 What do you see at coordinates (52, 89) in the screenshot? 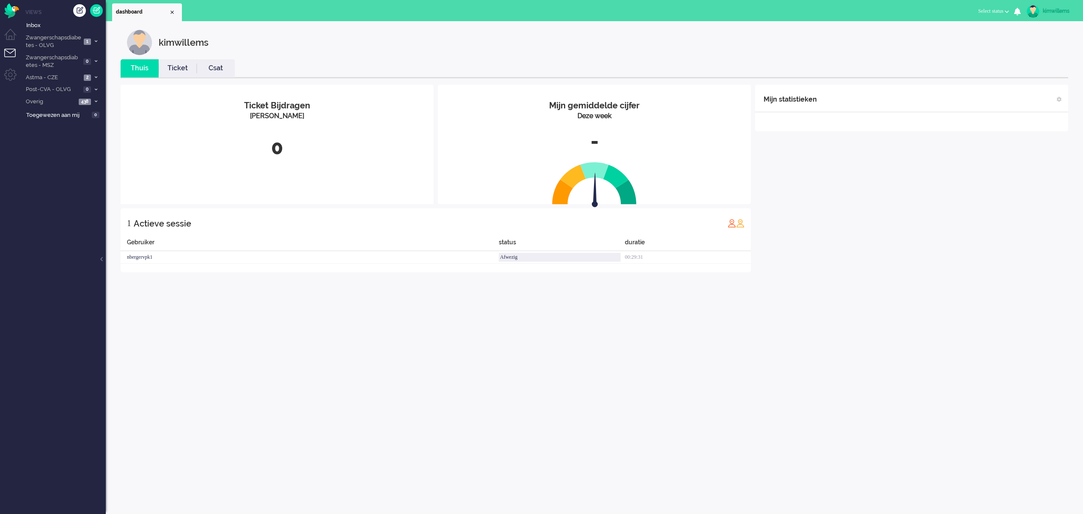
I see `span: Post-CVA - OLVG` at bounding box center [52, 89].